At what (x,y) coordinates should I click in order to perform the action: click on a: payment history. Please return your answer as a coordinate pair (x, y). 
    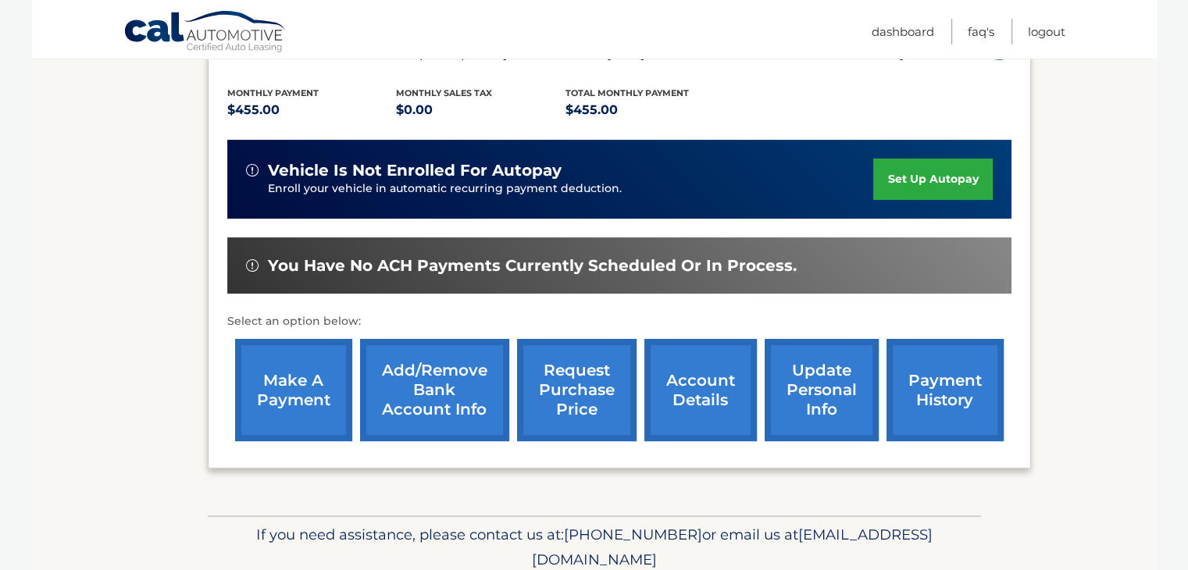
    Looking at the image, I should click on (945, 390).